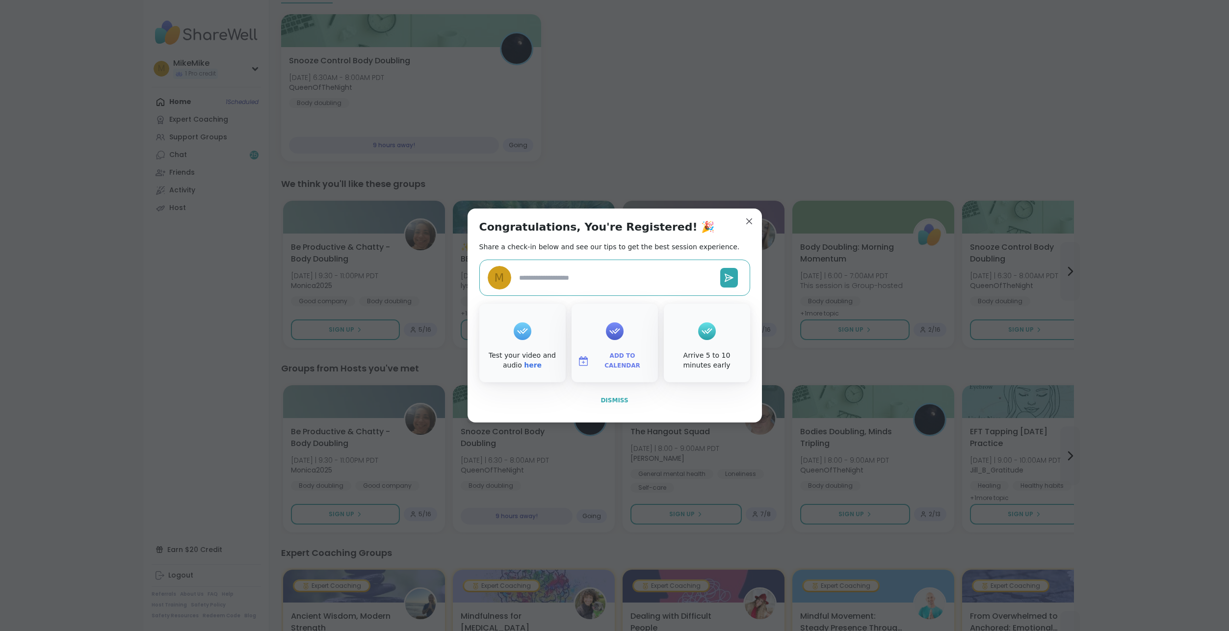  Describe the element at coordinates (583, 361) in the screenshot. I see `img: ShareWell Logomark` at that location.